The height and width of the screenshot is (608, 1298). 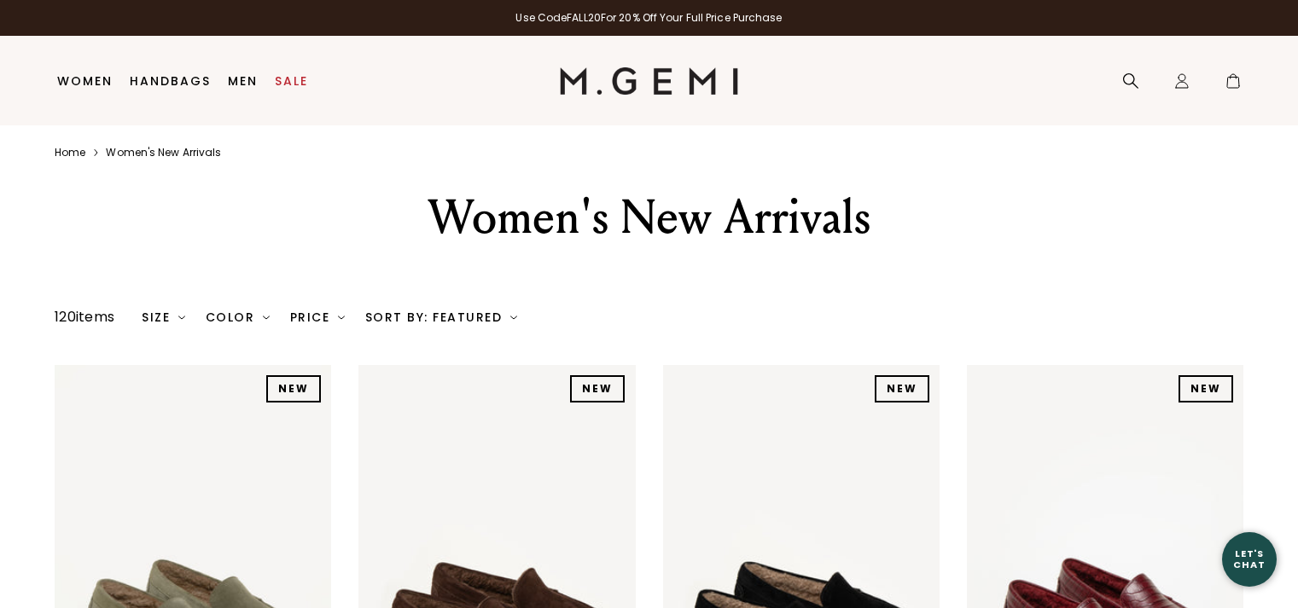 I want to click on a: Women, so click(x=84, y=81).